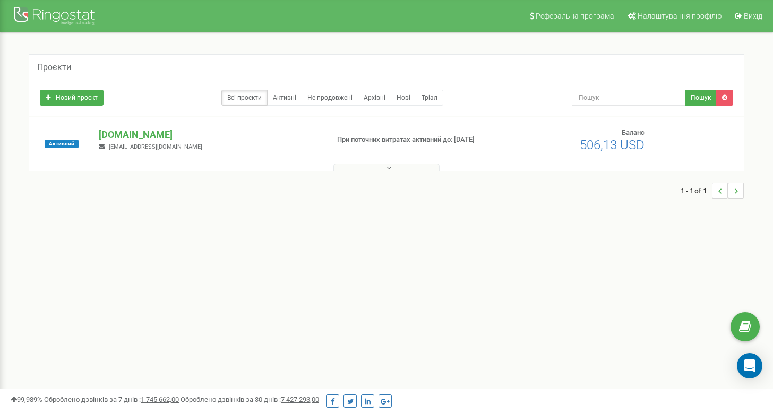 The image size is (773, 413). Describe the element at coordinates (700, 98) in the screenshot. I see `button: Пошук` at that location.